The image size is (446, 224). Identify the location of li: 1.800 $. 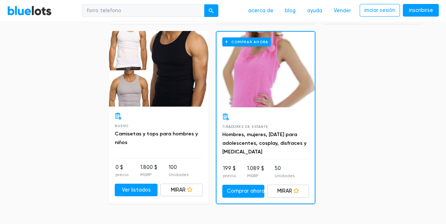
(148, 170).